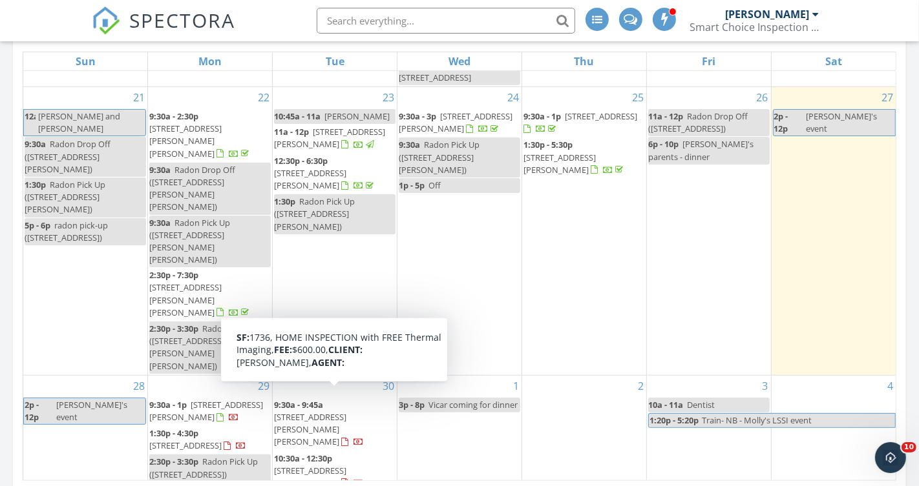 The height and width of the screenshot is (486, 919). I want to click on span: 1p - 5p, so click(412, 185).